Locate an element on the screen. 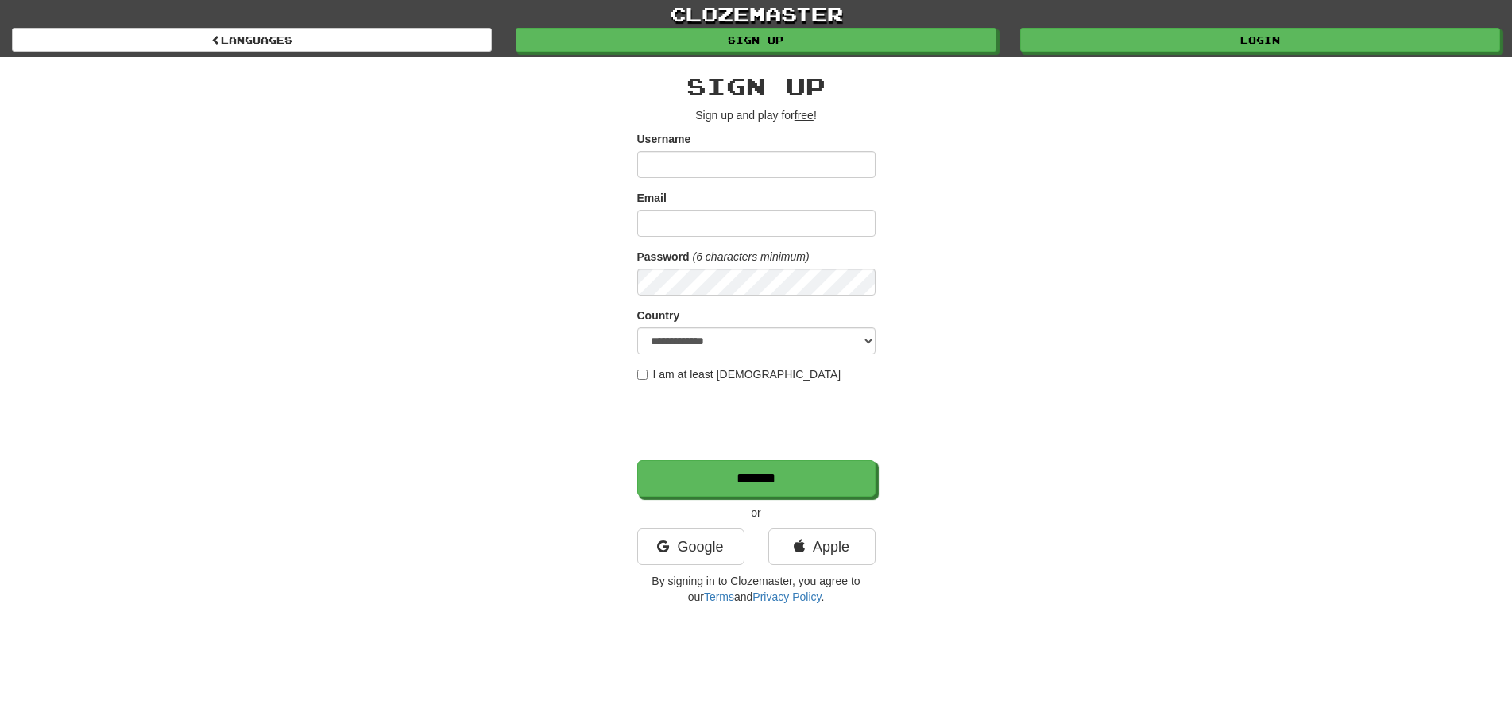  a: Login is located at coordinates (1260, 40).